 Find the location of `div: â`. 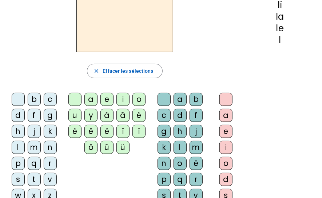

div: â is located at coordinates (123, 115).